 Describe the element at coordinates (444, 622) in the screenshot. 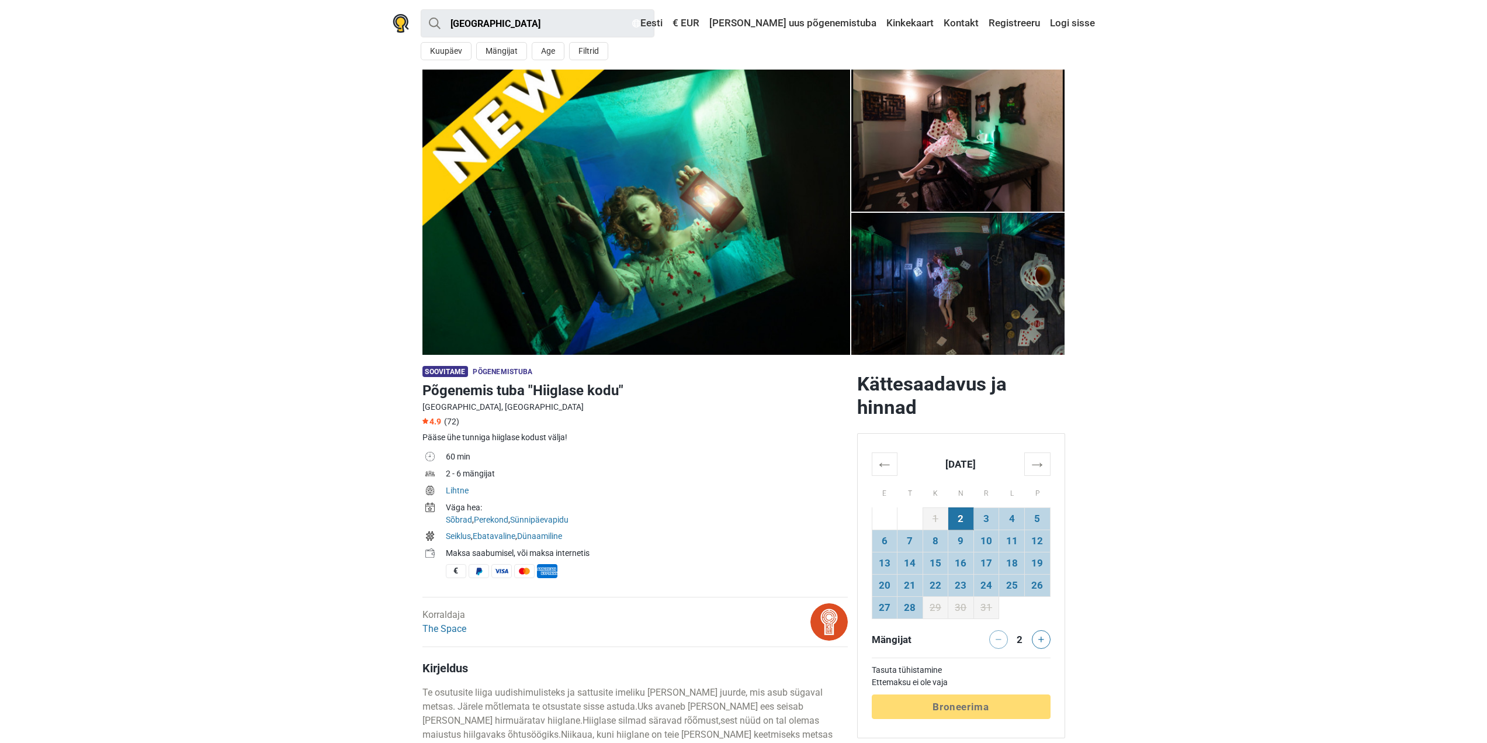

I see `div: Korraldaja` at that location.